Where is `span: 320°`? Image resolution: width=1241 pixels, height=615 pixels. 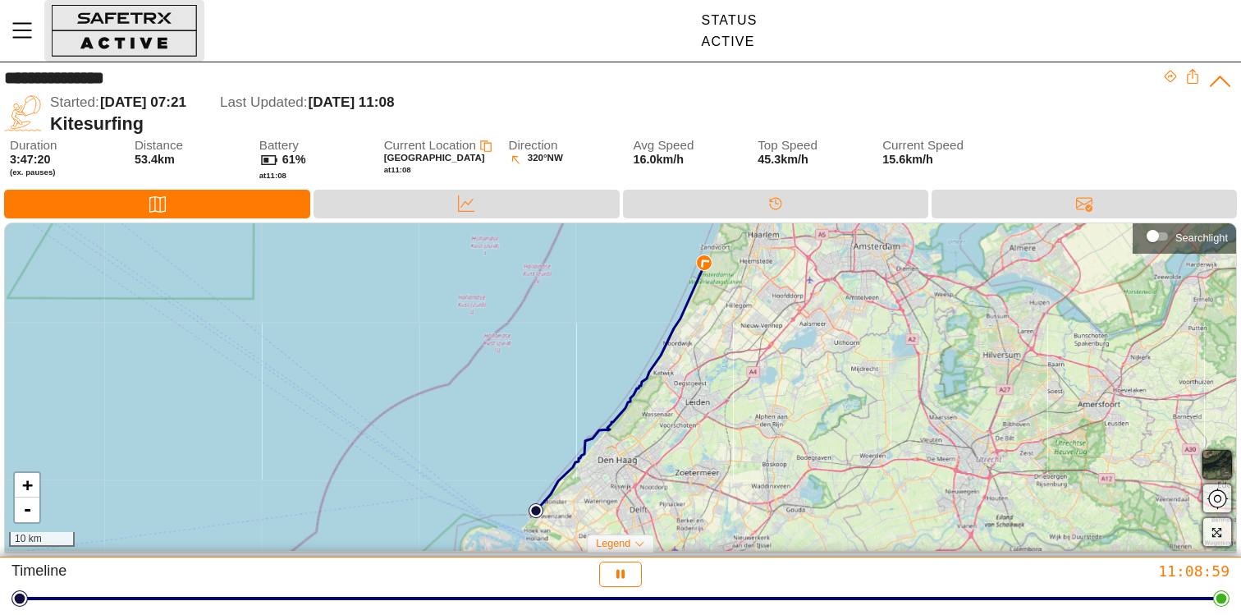
span: 320° is located at coordinates (537, 159).